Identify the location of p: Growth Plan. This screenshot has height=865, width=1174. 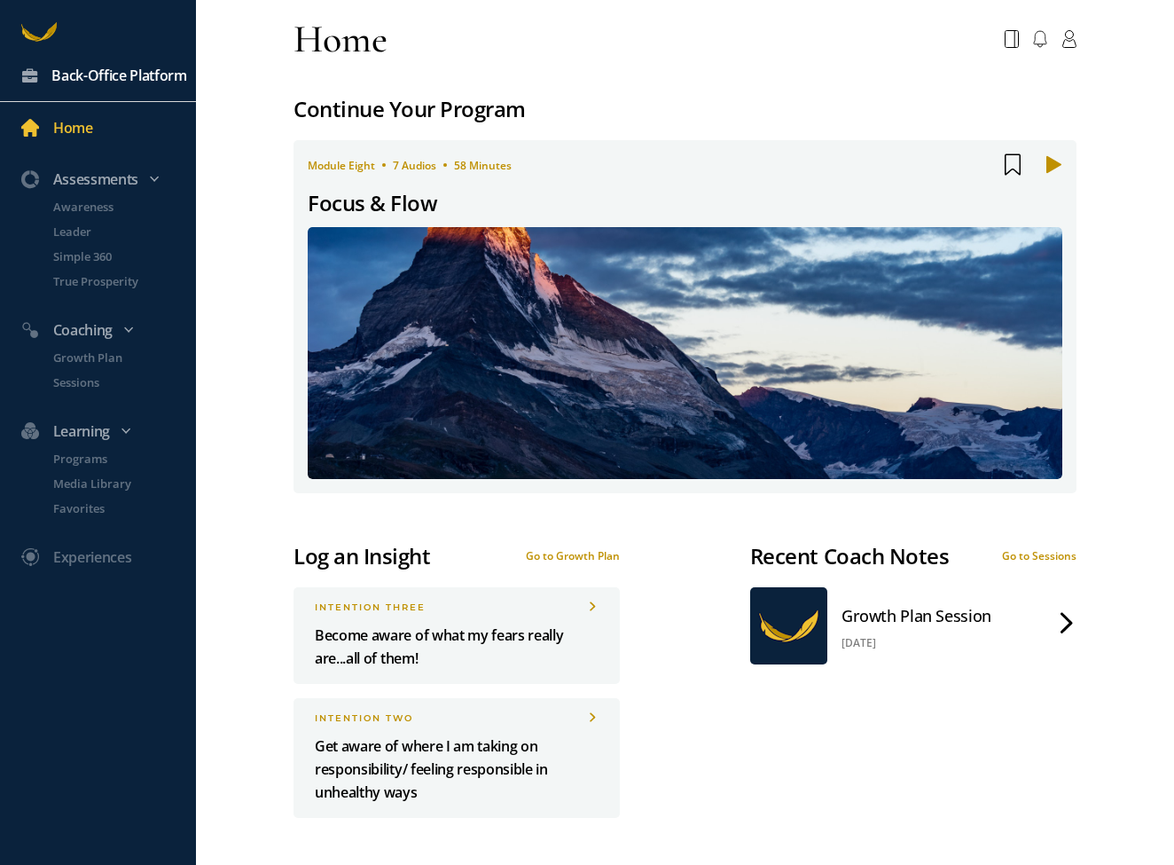
(122, 357).